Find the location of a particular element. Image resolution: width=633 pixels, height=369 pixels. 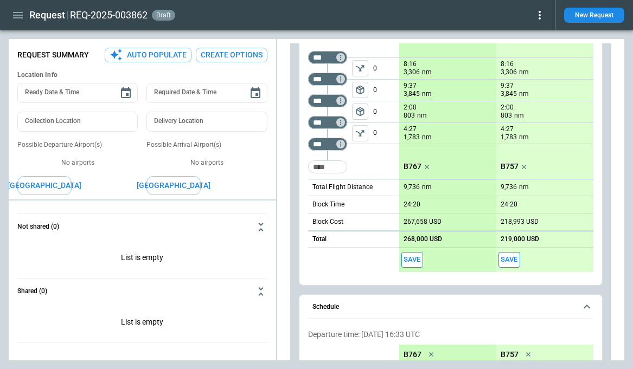

div: scrollable content is located at coordinates (496, 147).